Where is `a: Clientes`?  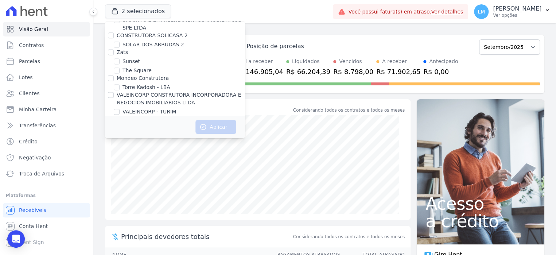 a: Clientes is located at coordinates (46, 93).